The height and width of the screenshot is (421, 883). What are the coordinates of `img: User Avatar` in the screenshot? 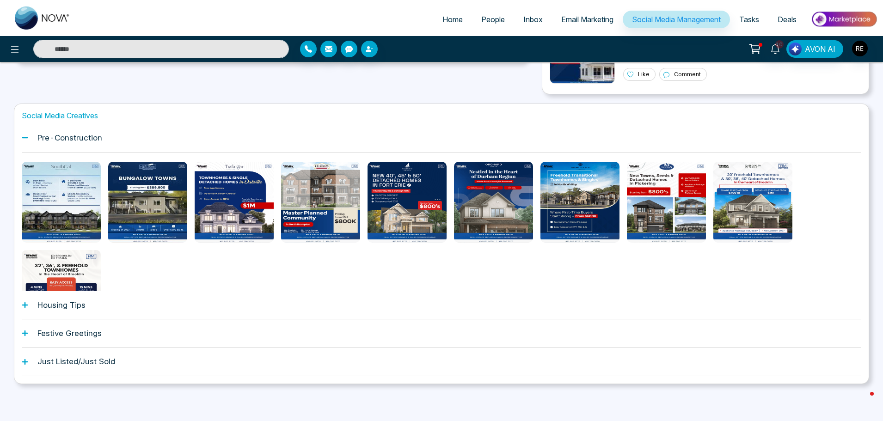 It's located at (860, 49).